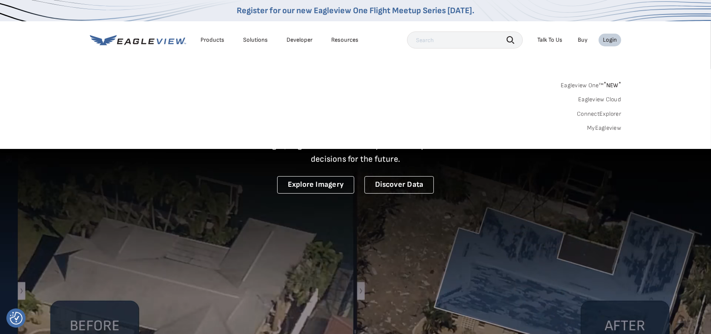 This screenshot has height=334, width=711. I want to click on a: MyEagleview, so click(604, 128).